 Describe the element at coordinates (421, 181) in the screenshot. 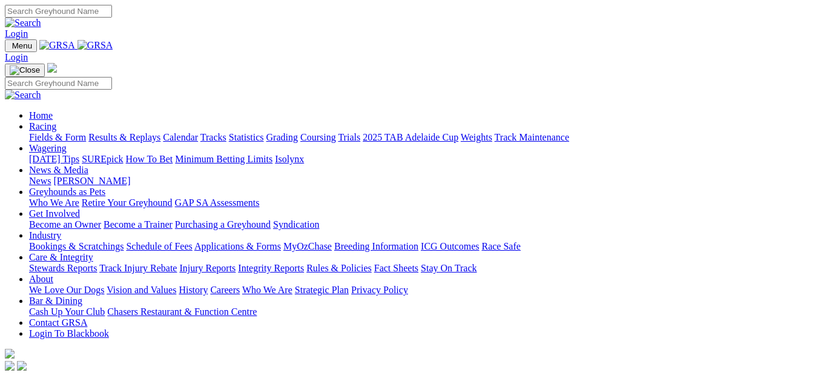

I see `div: News & Media` at that location.